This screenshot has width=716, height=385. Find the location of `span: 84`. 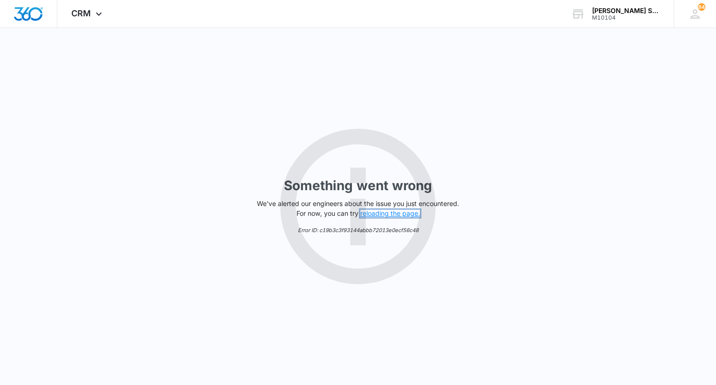

span: 84 is located at coordinates (702, 7).